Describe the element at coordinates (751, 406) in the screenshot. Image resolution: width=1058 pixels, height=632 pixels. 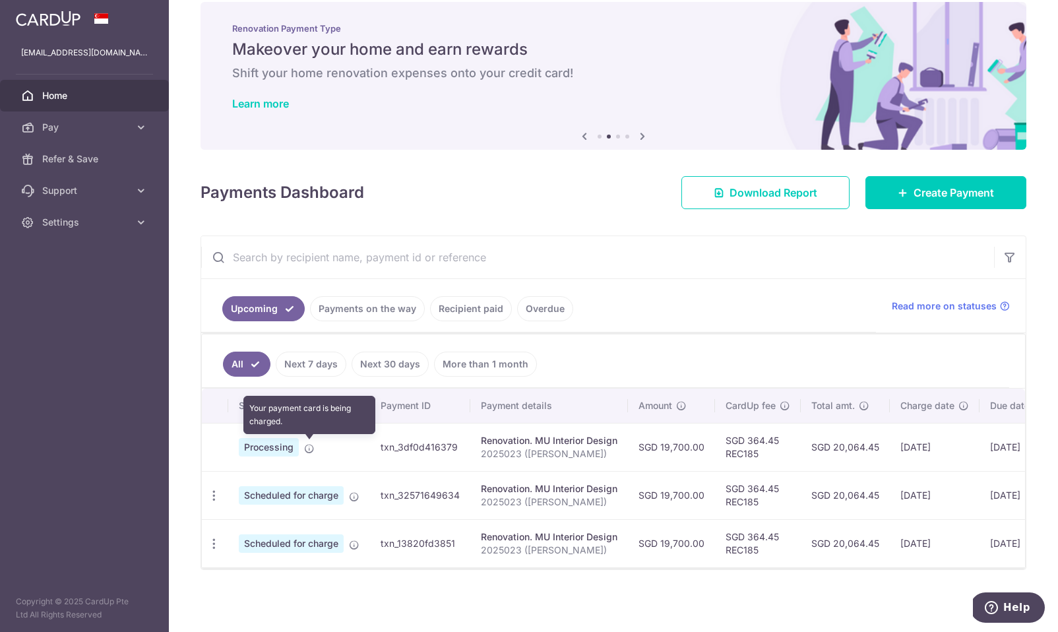
I see `span: CardUp fee` at that location.